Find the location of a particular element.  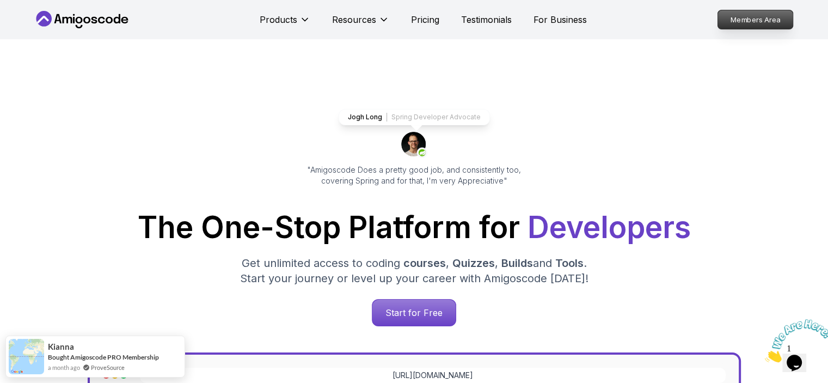

p: For Business is located at coordinates (560, 20).